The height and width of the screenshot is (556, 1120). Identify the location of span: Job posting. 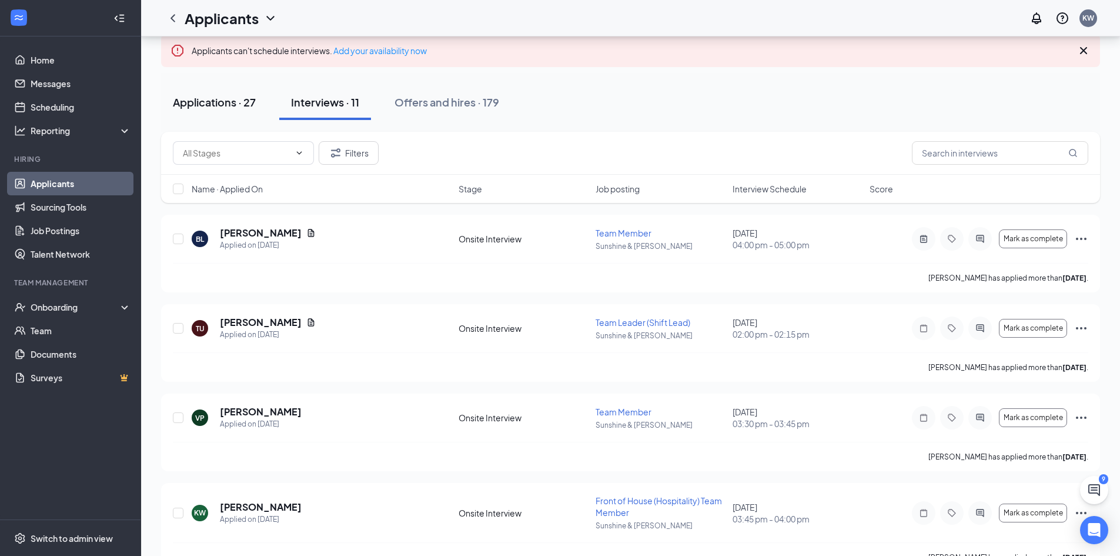
(618, 189).